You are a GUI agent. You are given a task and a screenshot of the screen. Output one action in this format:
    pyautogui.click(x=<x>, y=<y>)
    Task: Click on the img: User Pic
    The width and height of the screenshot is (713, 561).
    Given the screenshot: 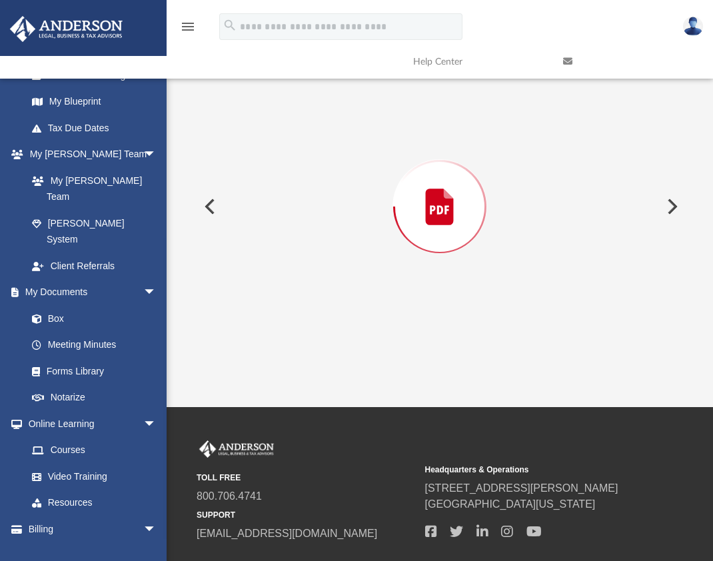 What is the action you would take?
    pyautogui.click(x=693, y=26)
    